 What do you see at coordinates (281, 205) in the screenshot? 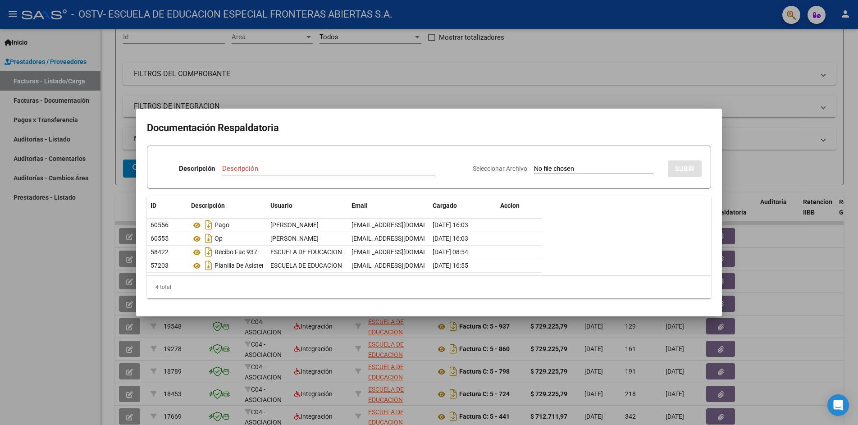
I see `span: Usuario` at bounding box center [281, 205].